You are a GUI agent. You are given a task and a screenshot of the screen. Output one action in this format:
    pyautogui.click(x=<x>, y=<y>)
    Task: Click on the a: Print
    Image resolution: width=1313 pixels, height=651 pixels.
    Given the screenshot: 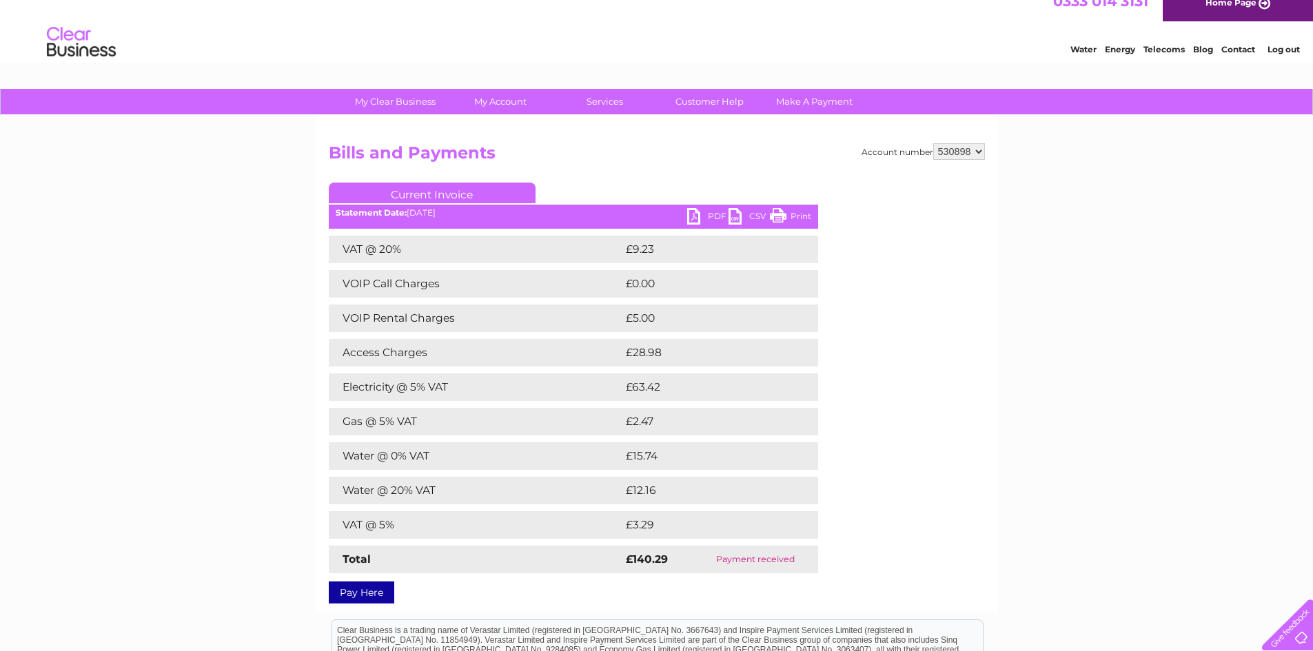 What is the action you would take?
    pyautogui.click(x=790, y=218)
    